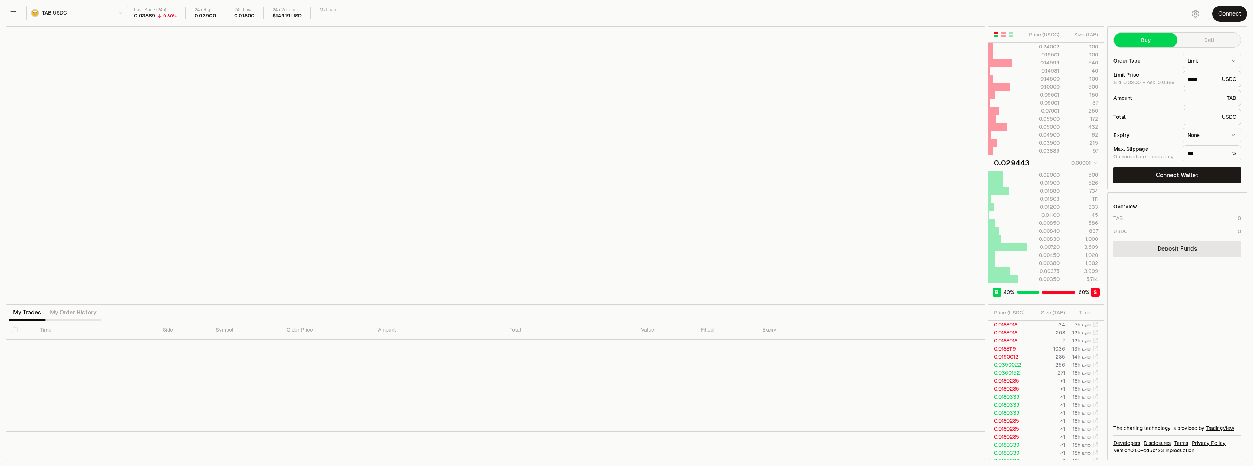 The width and height of the screenshot is (1253, 466). Describe the element at coordinates (1082, 103) in the screenshot. I see `div: 37` at that location.